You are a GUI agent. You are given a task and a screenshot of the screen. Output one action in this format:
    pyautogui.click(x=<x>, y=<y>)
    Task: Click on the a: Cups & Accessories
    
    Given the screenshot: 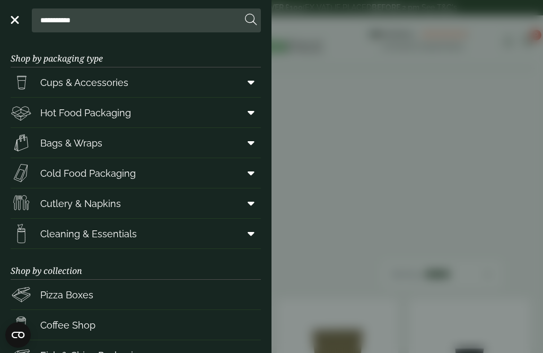 What is the action you would take?
    pyautogui.click(x=136, y=82)
    